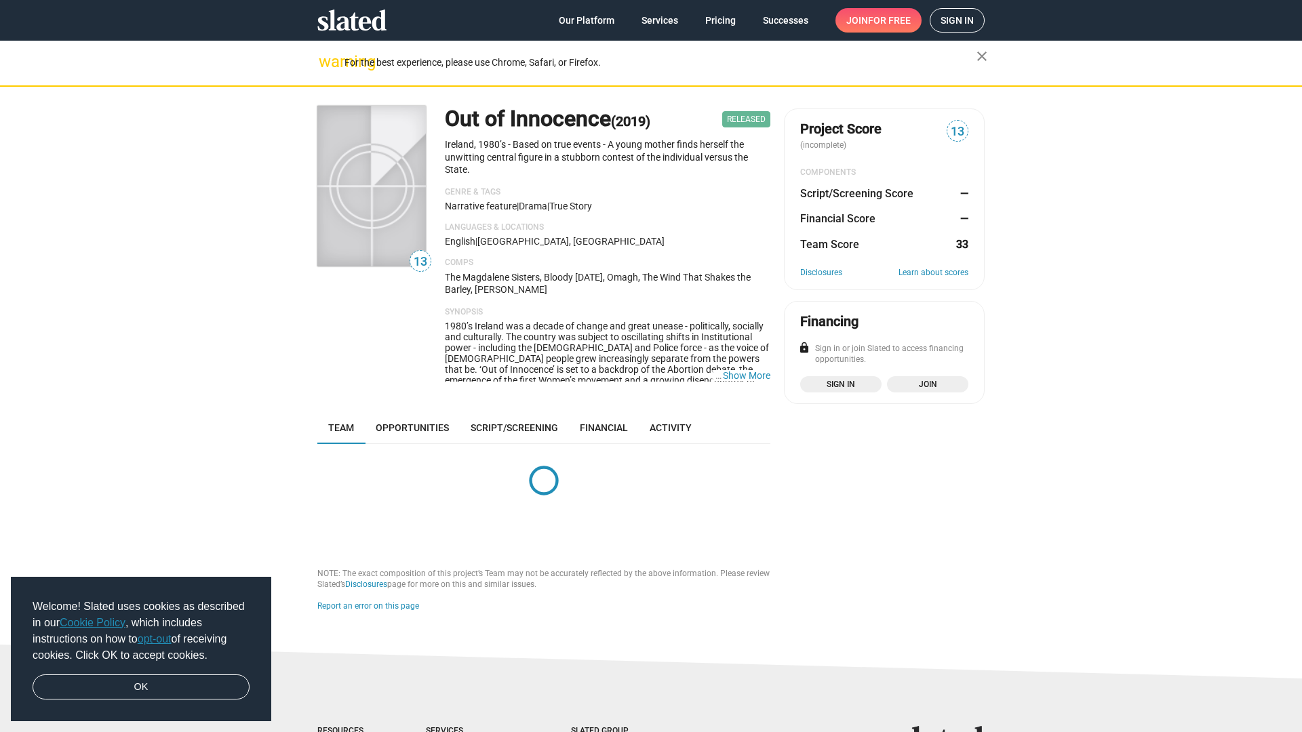  I want to click on span: Drama, so click(533, 206).